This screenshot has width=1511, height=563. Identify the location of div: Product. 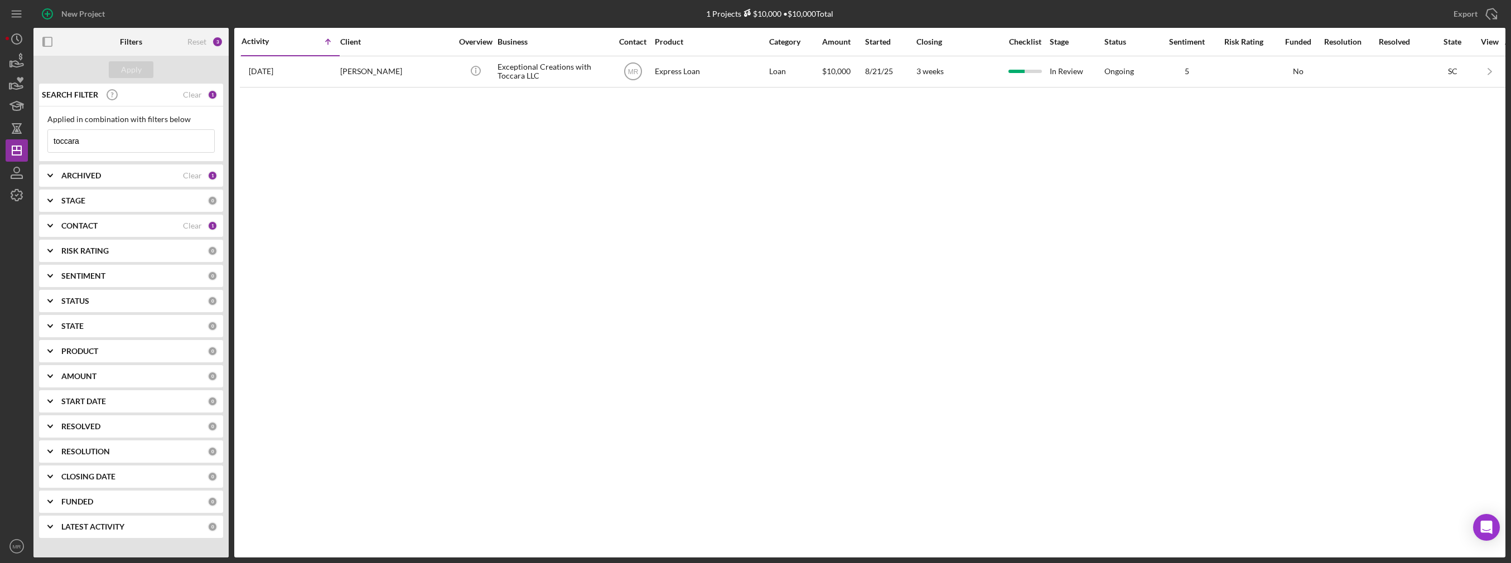
(711, 42).